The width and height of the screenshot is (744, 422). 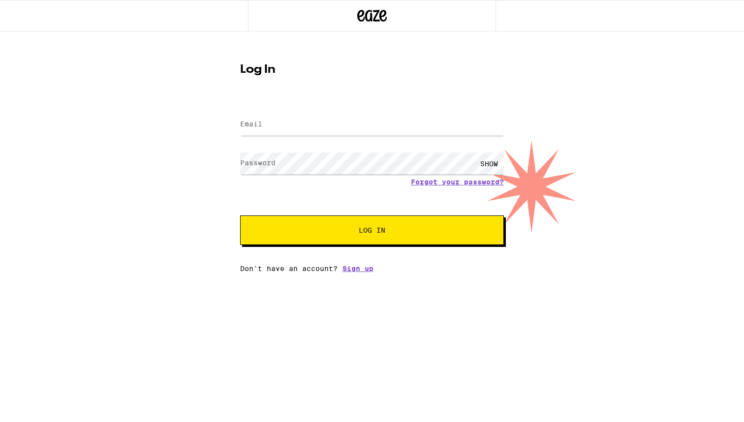 I want to click on div: Don't have an account?, so click(x=372, y=269).